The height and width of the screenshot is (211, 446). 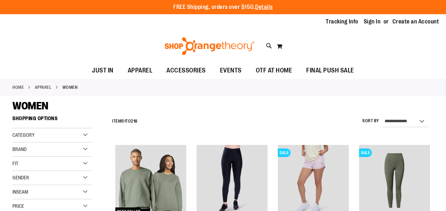 What do you see at coordinates (342, 22) in the screenshot?
I see `a: Tracking Info` at bounding box center [342, 22].